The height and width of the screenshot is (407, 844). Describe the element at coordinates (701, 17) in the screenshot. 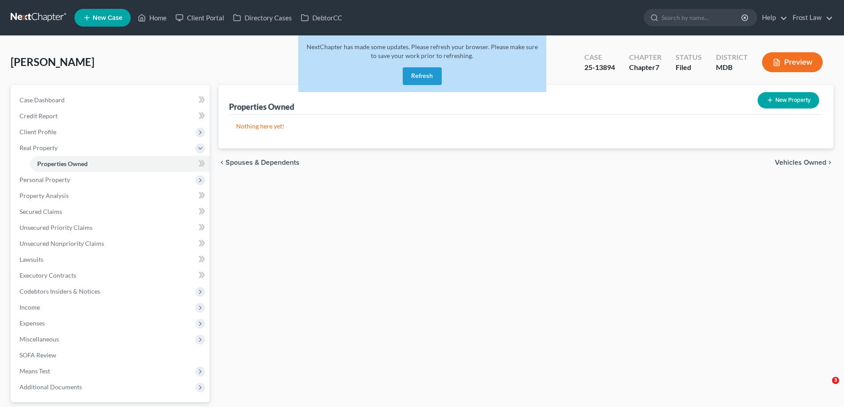

I see `input: Search by name...` at that location.